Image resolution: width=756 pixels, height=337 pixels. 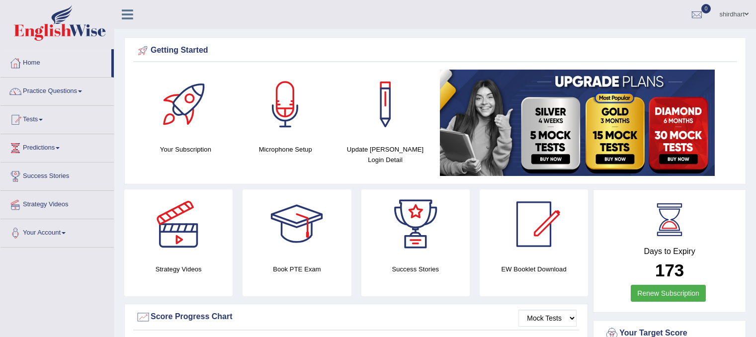 What do you see at coordinates (57, 203) in the screenshot?
I see `a: Strategy Videos` at bounding box center [57, 203].